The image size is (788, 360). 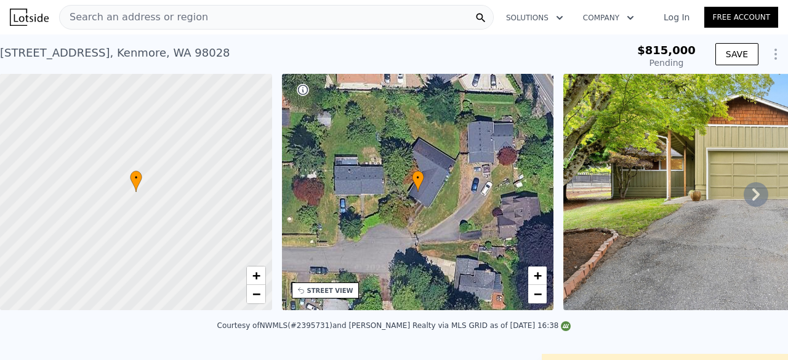 What do you see at coordinates (534, 18) in the screenshot?
I see `button: Solutions` at bounding box center [534, 18].